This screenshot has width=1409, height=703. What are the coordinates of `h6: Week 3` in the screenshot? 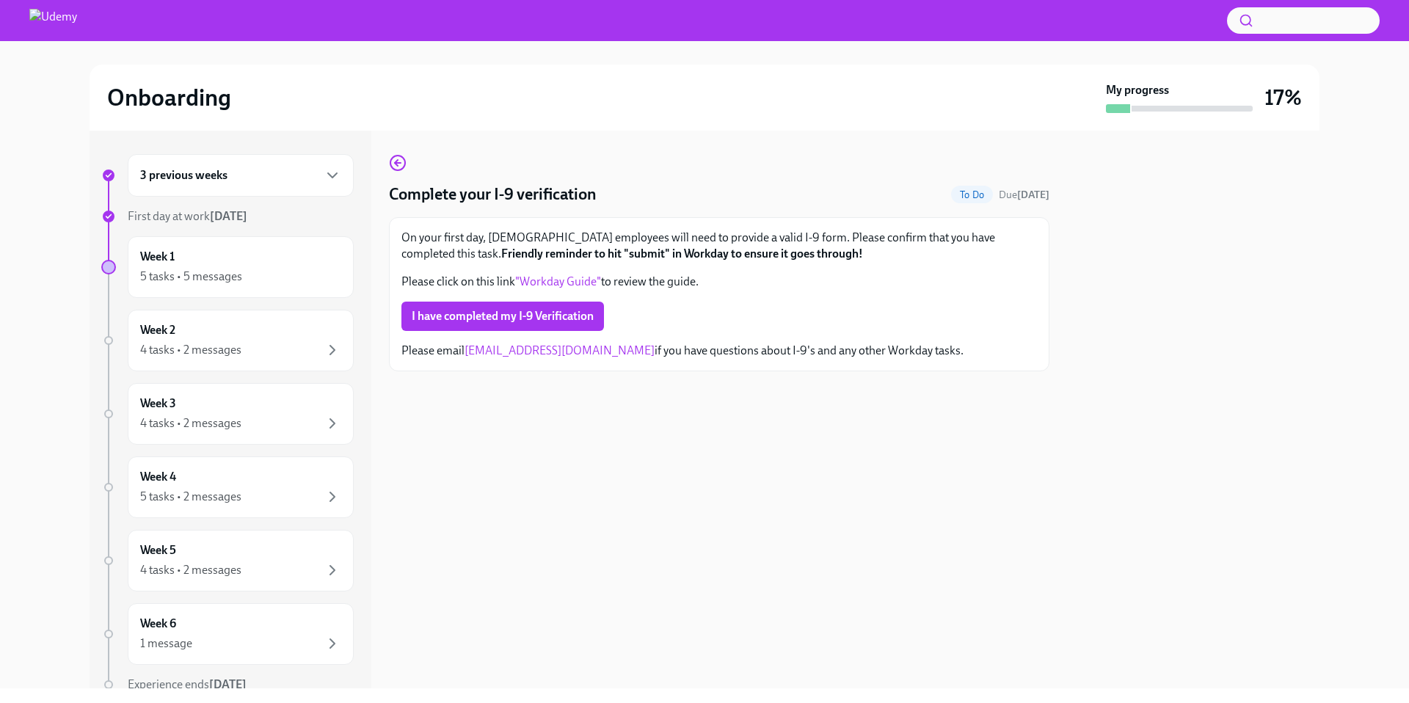 It's located at (158, 403).